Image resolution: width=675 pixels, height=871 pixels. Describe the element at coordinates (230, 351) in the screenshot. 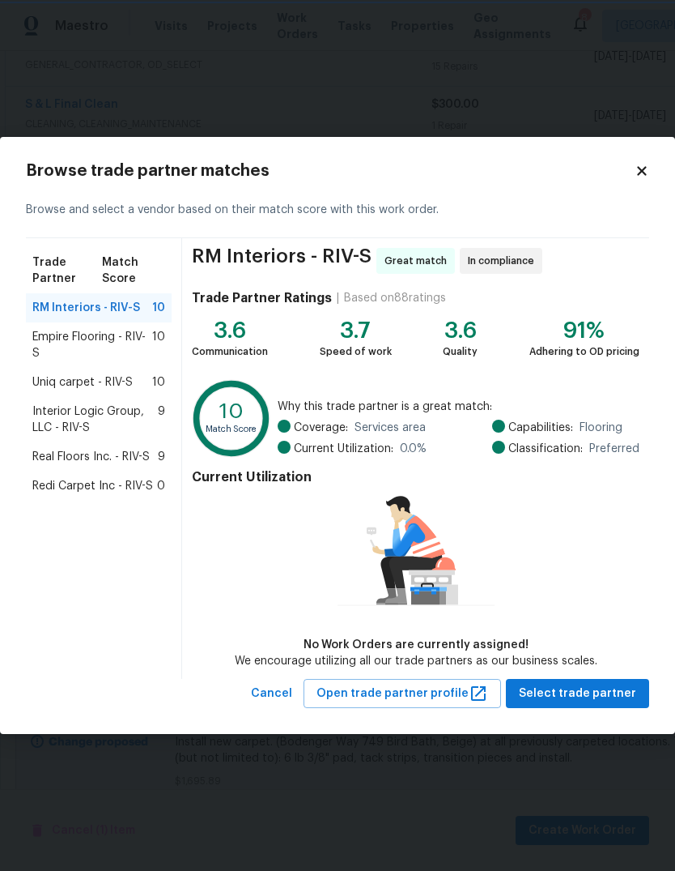

I see `div: Communication` at that location.